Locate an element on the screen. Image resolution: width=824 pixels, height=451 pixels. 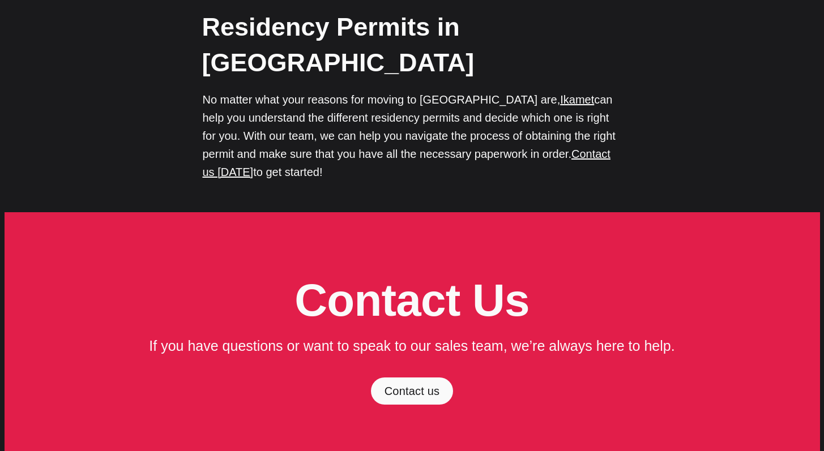
a: Contact us is located at coordinates (412, 391).